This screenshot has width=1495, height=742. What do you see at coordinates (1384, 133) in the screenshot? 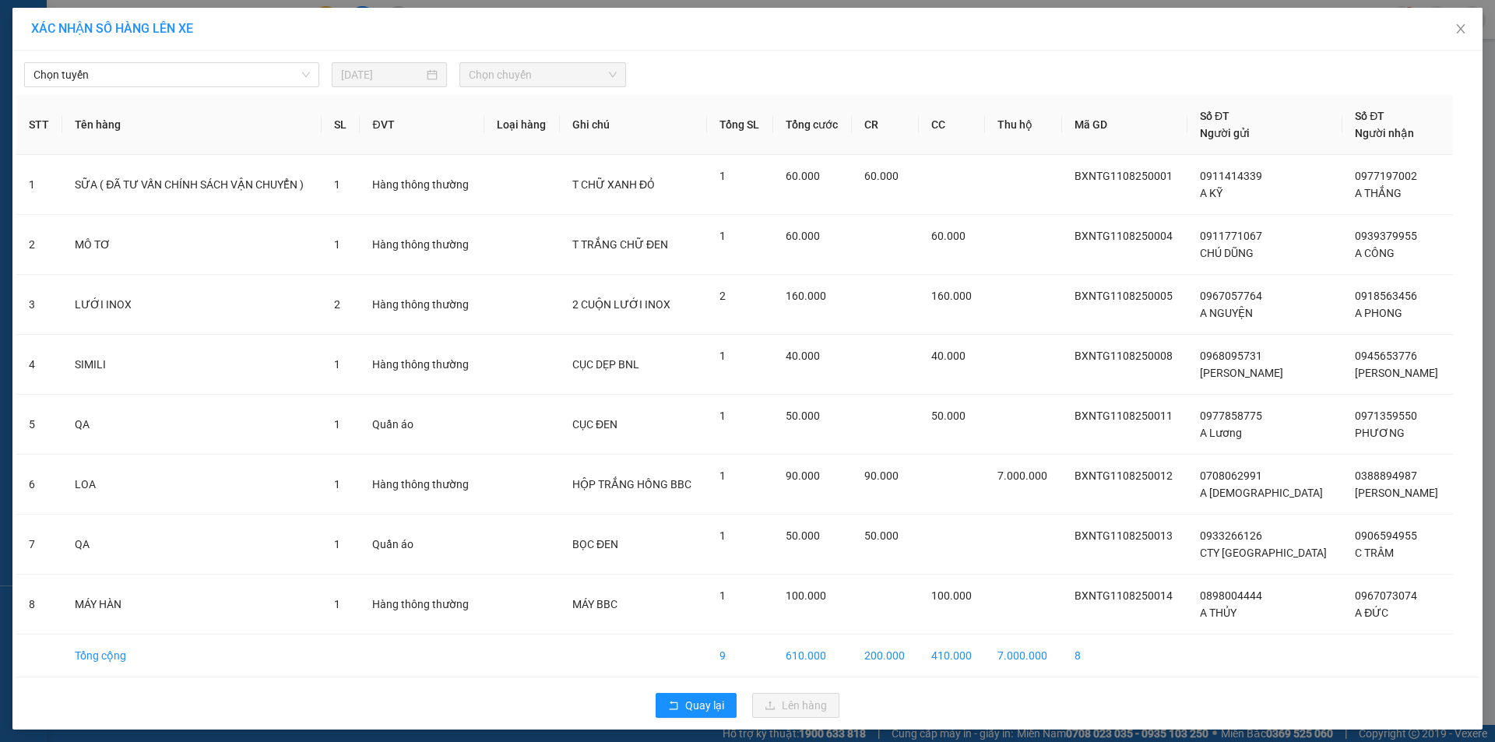
I see `span: Người nhận` at bounding box center [1384, 133].